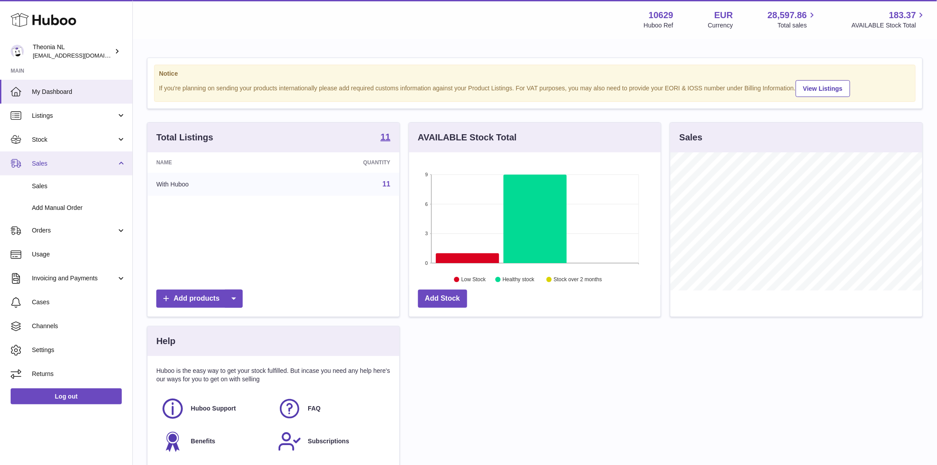 The width and height of the screenshot is (937, 465). Describe the element at coordinates (215, 409) in the screenshot. I see `a: Huboo Support` at that location.